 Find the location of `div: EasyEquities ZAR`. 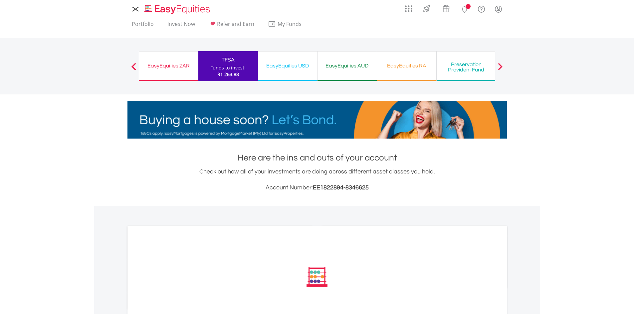

div: EasyEquities ZAR is located at coordinates (168, 66).